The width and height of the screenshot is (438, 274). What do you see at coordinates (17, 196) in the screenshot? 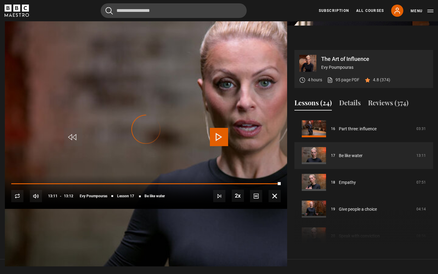
I see `button: Replay` at bounding box center [17, 196].